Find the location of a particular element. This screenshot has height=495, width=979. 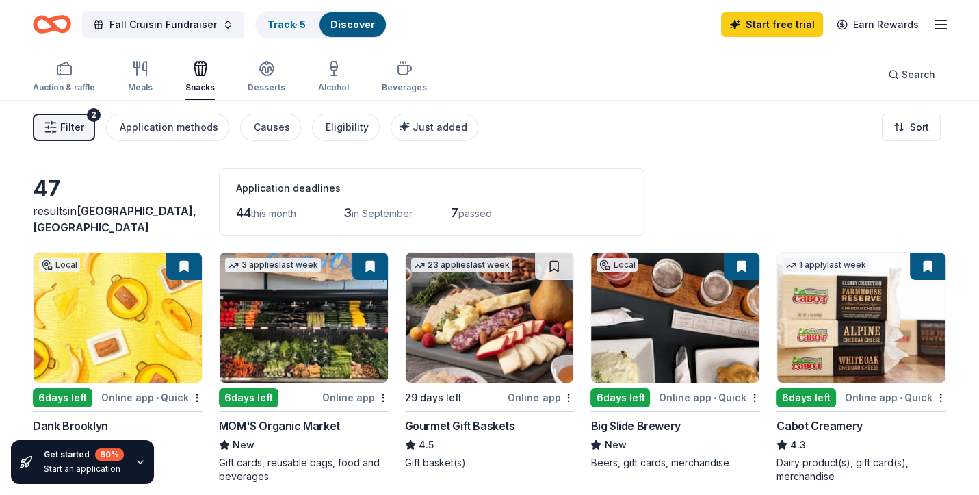

button: Eligibility is located at coordinates (345, 127).